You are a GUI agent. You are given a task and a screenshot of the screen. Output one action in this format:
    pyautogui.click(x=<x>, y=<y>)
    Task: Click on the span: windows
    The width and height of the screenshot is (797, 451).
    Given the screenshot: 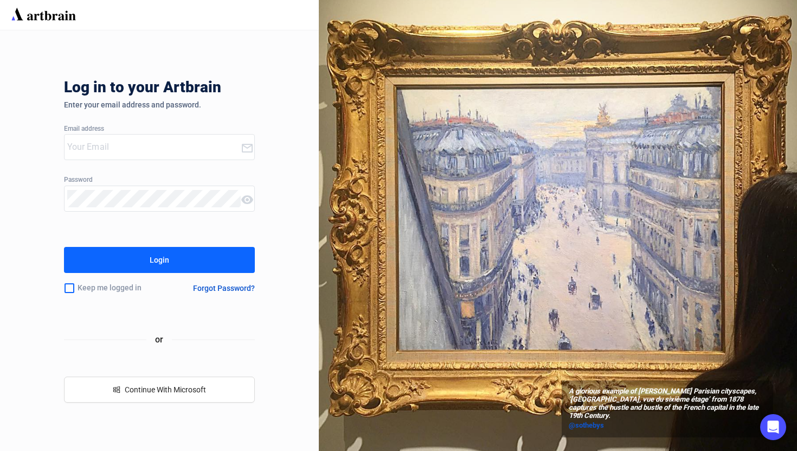 What is the action you would take?
    pyautogui.click(x=117, y=389)
    